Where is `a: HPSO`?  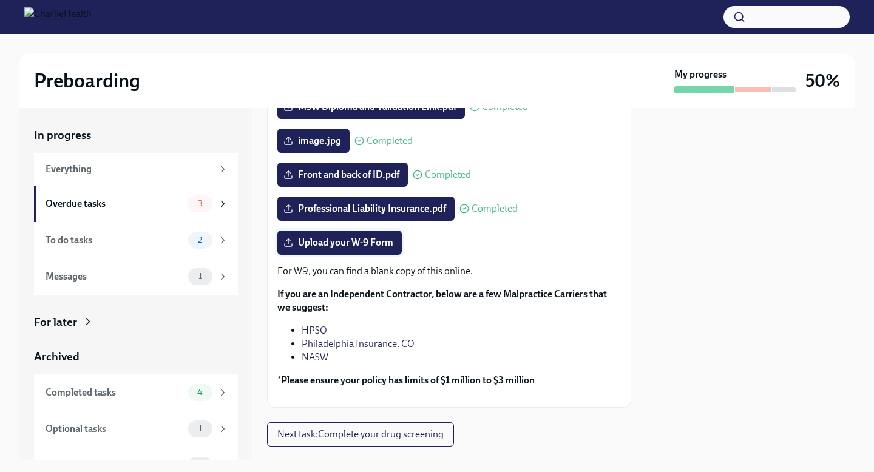
a: HPSO is located at coordinates (314, 330).